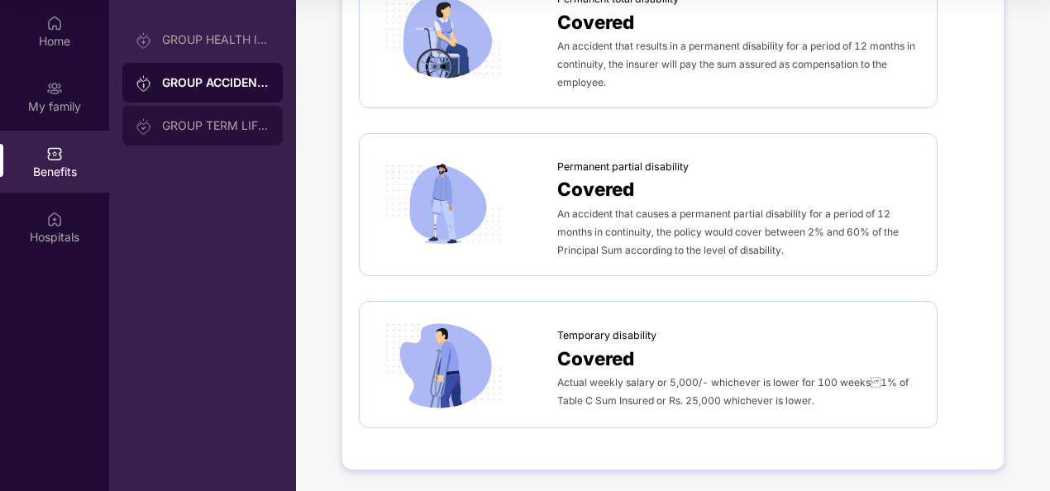  I want to click on img: svg+xml;base64,PHN2ZyBpZD0iQmVuZWZpdHMiIHhtbG5zPSJodHRwOi8vd3d3LnczLm9yZy8yMDAwL3N2ZyIgd2lkdGg9Ij..., so click(55, 154).